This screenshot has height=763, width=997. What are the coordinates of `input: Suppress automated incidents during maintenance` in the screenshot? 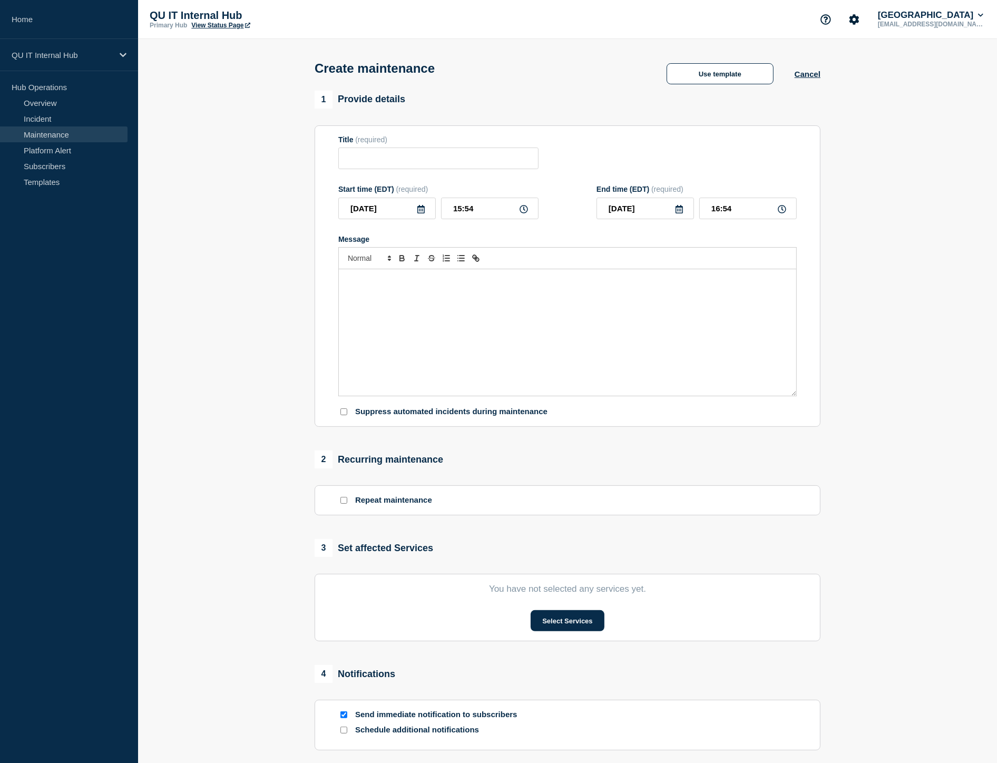 It's located at (344, 412).